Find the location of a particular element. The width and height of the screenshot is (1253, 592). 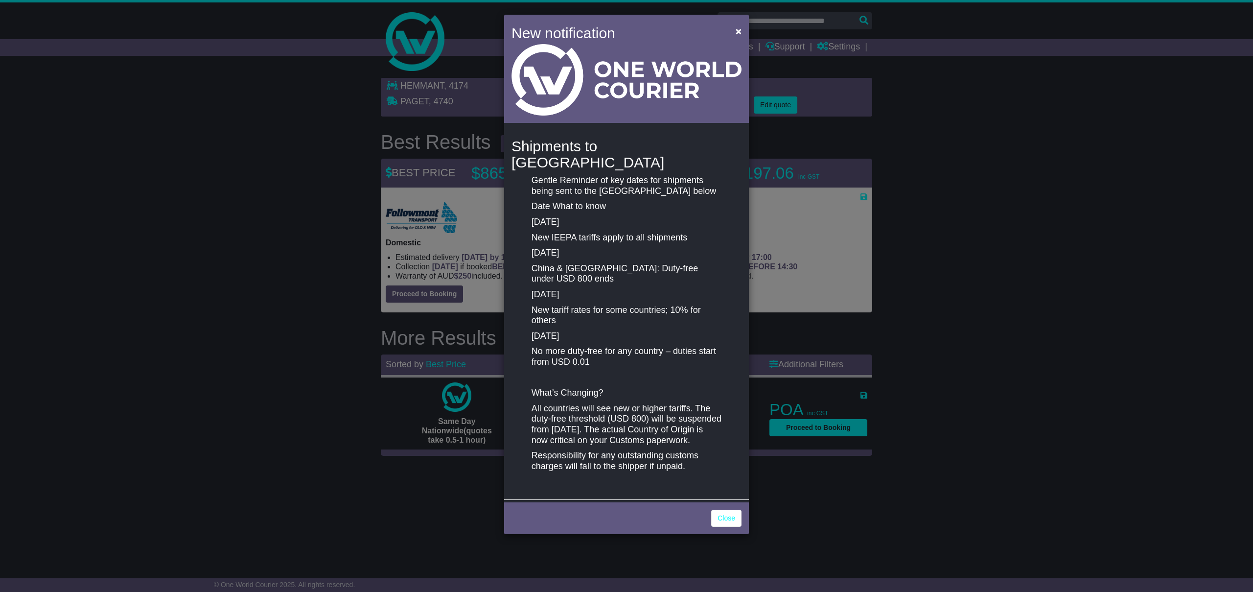

p: What’s Changing? is located at coordinates (627, 393).